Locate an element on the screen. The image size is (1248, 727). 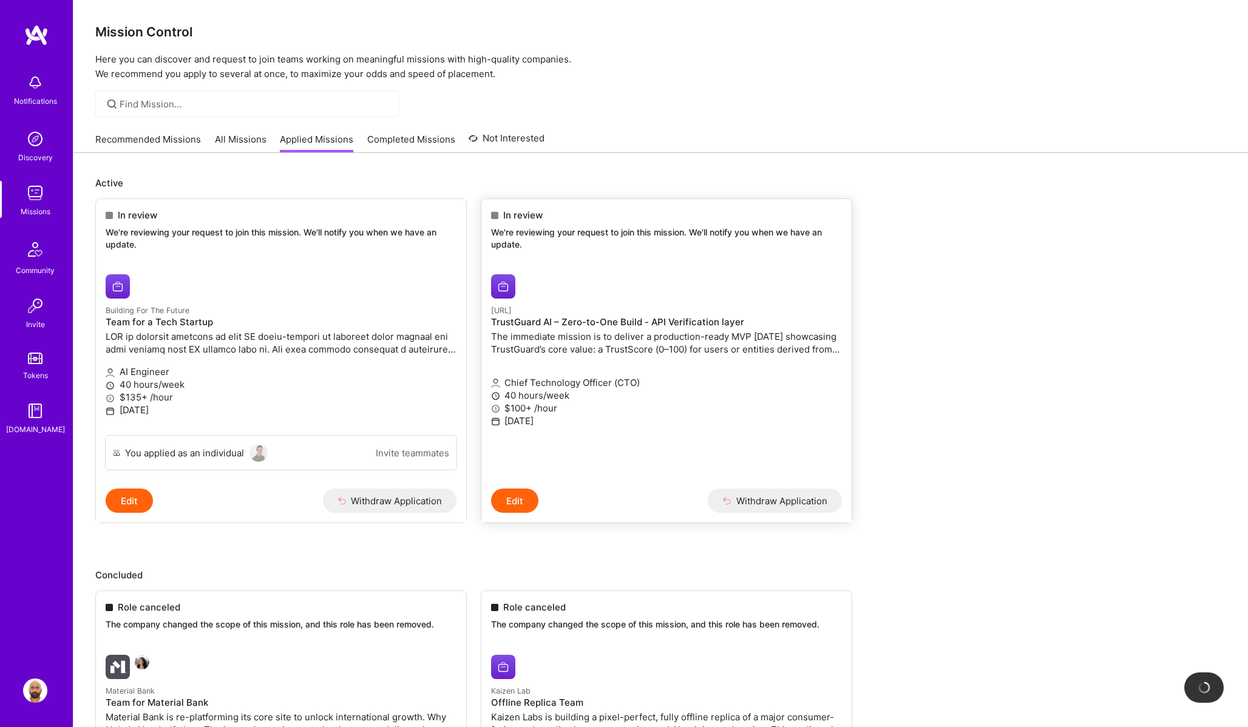
a: Completed Missions is located at coordinates (411, 143).